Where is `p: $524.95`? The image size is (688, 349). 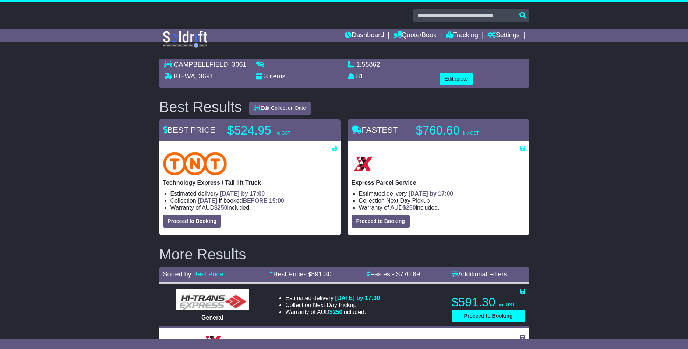
p: $524.95 is located at coordinates (273, 130).